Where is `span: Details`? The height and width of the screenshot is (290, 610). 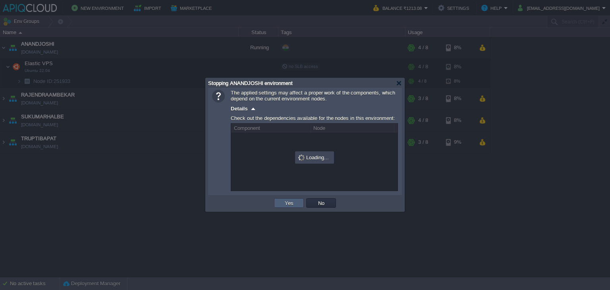 span: Details is located at coordinates (239, 108).